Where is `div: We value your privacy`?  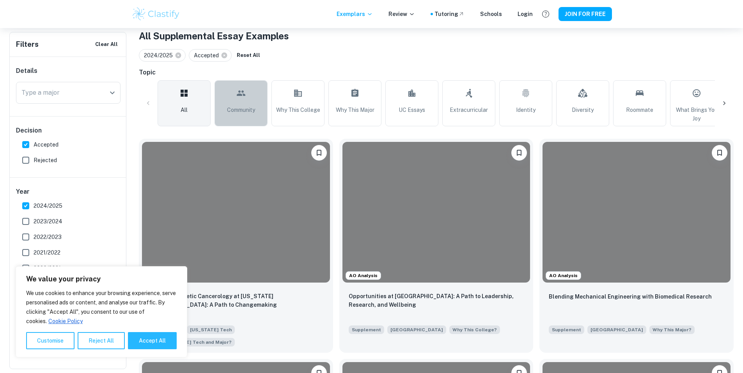 div: We value your privacy is located at coordinates (101, 312).